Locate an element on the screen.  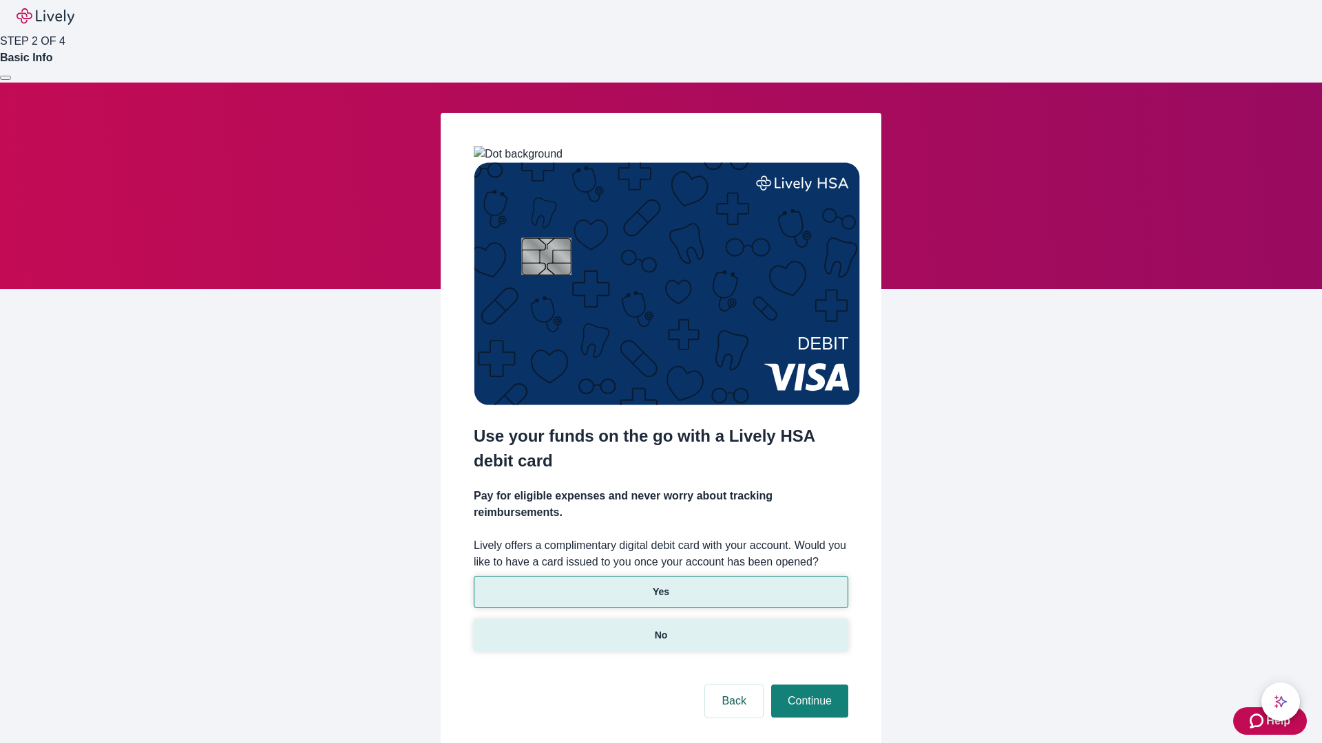
svg: Lively AI Assistant is located at coordinates (1280, 702).